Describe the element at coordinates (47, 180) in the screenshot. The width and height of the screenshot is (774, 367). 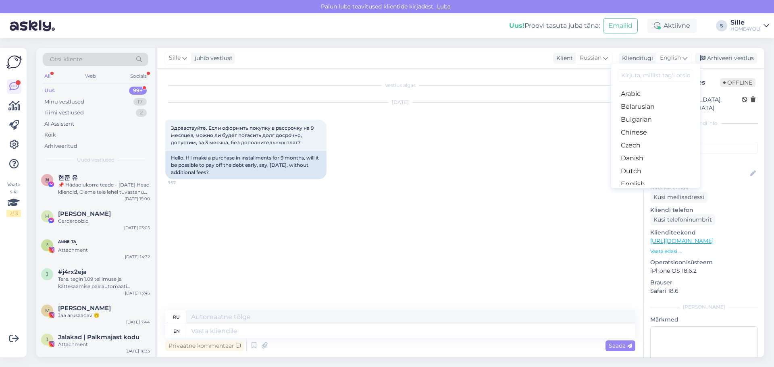
I see `span: 현` at that location.